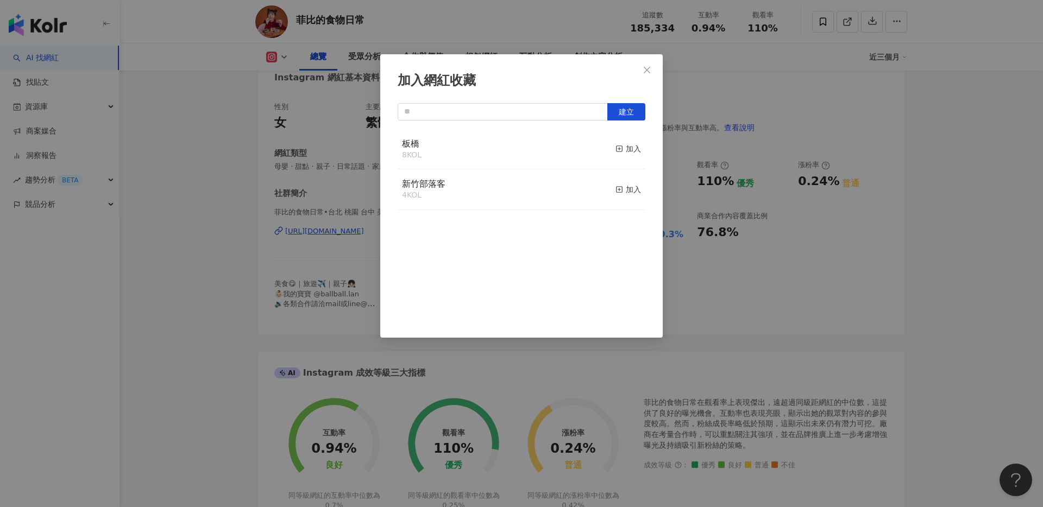 Image resolution: width=1043 pixels, height=507 pixels. Describe the element at coordinates (411, 143) in the screenshot. I see `span: 板橋` at that location.